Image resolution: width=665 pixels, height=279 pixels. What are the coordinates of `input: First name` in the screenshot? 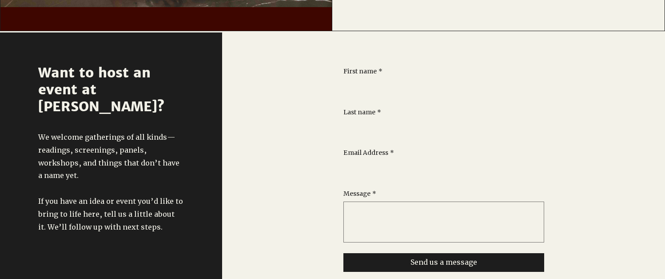 It's located at (441, 88).